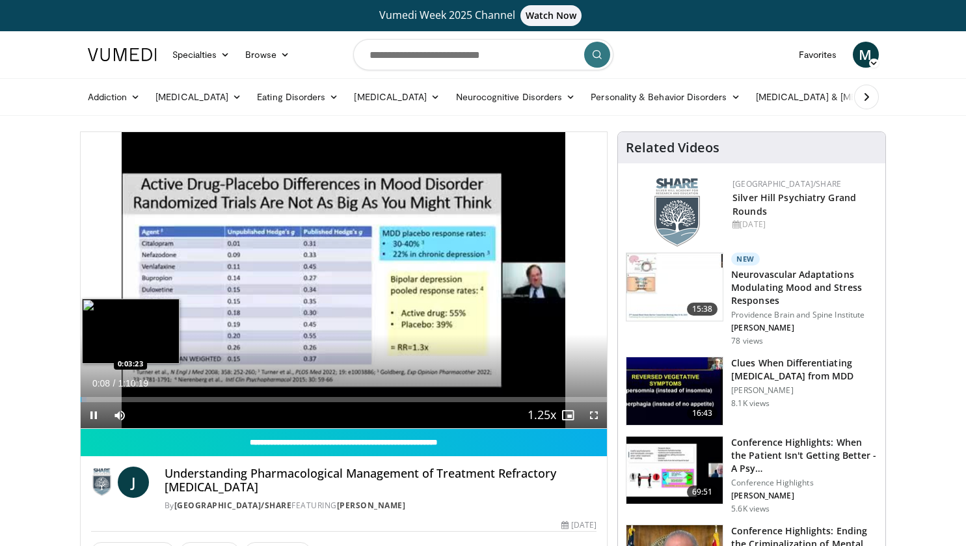 The image size is (966, 546). I want to click on a: Specialties, so click(201, 55).